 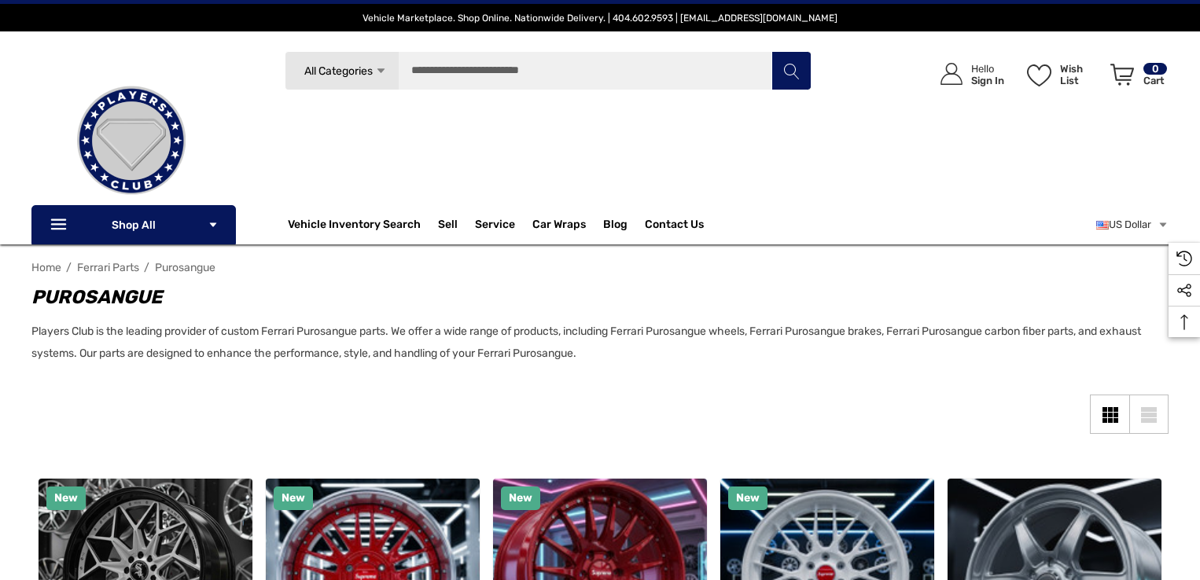 What do you see at coordinates (46, 267) in the screenshot?
I see `span: Home` at bounding box center [46, 267].